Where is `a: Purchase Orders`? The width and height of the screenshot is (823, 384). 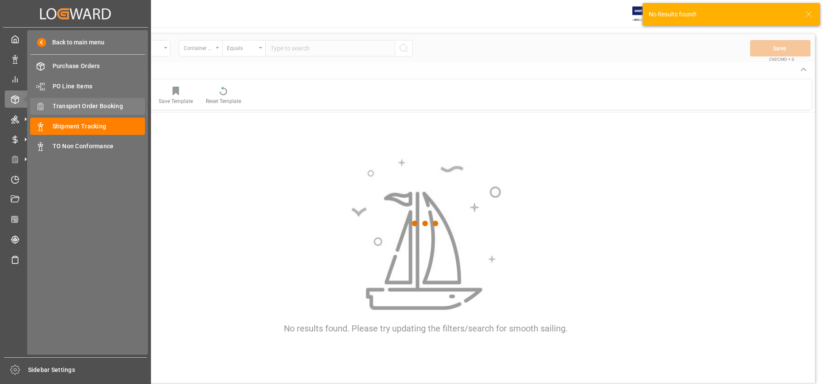 a: Purchase Orders is located at coordinates (88, 66).